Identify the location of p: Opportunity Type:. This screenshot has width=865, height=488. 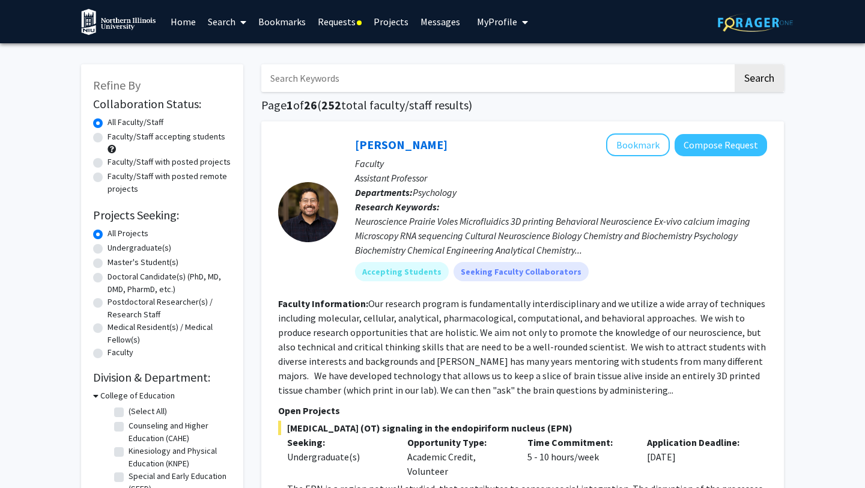
(459, 442).